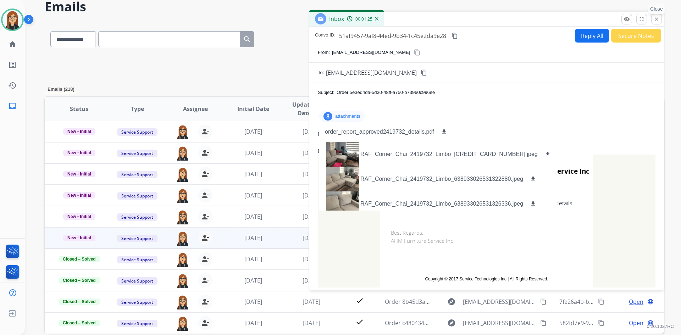 Image resolution: width=681 pixels, height=335 pixels. I want to click on td: Copyright © 2017 Service Technologies Inc | All Rights Reserved., so click(487, 279).